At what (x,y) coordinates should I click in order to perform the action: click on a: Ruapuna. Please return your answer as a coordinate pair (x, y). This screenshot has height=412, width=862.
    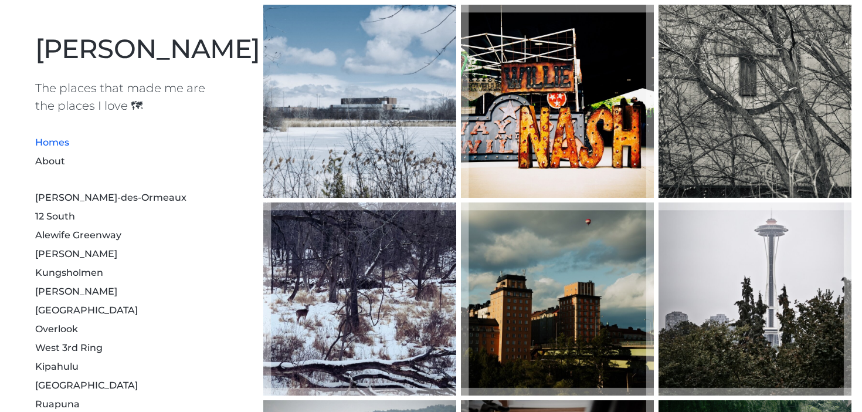
    Looking at the image, I should click on (57, 404).